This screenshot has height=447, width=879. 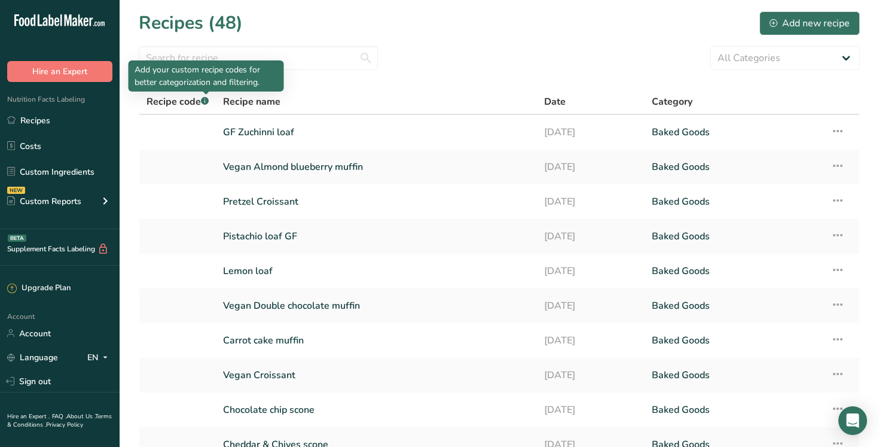 I want to click on div: NEW, so click(x=16, y=190).